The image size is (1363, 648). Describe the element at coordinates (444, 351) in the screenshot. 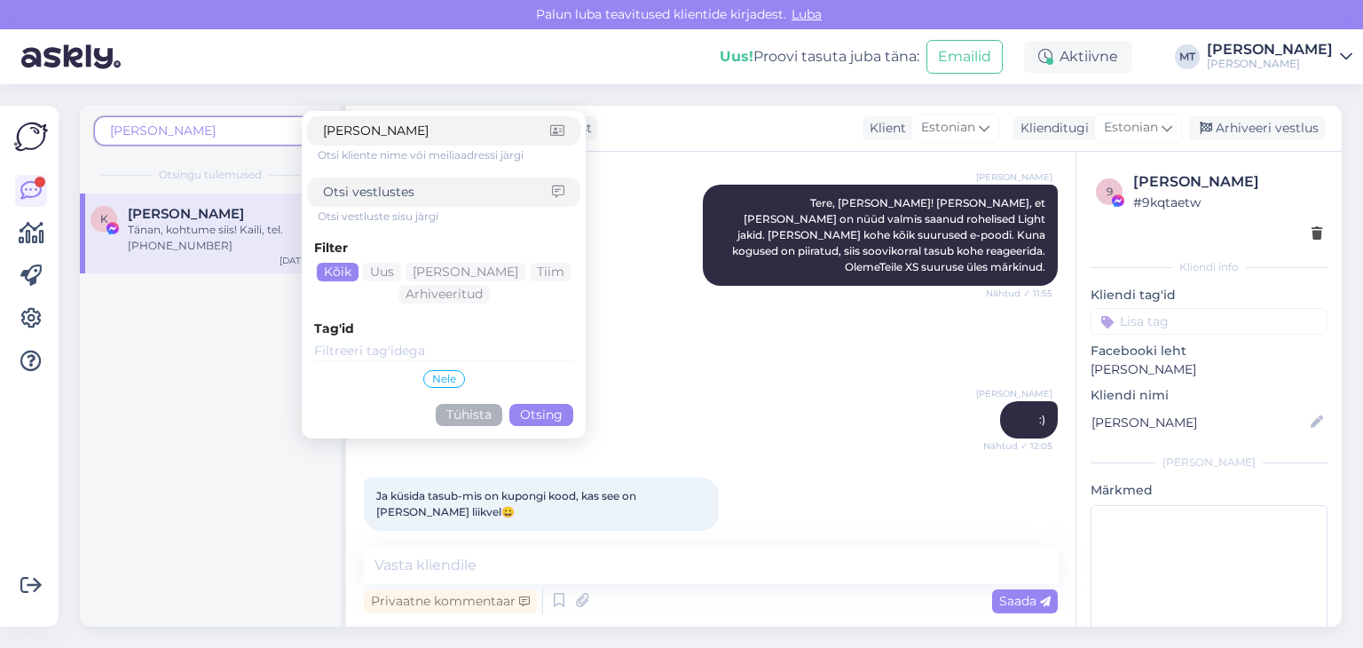

I see `input: Filtreeri tag'idega` at that location.